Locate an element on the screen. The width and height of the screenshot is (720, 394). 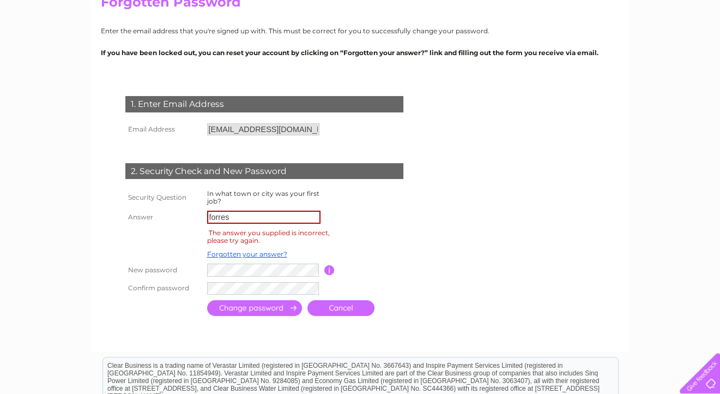
div: 1. Enter Email Address is located at coordinates (265, 104).